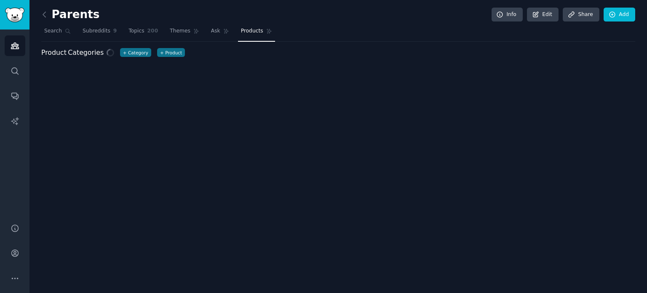 The image size is (647, 293). I want to click on a: Products, so click(256, 33).